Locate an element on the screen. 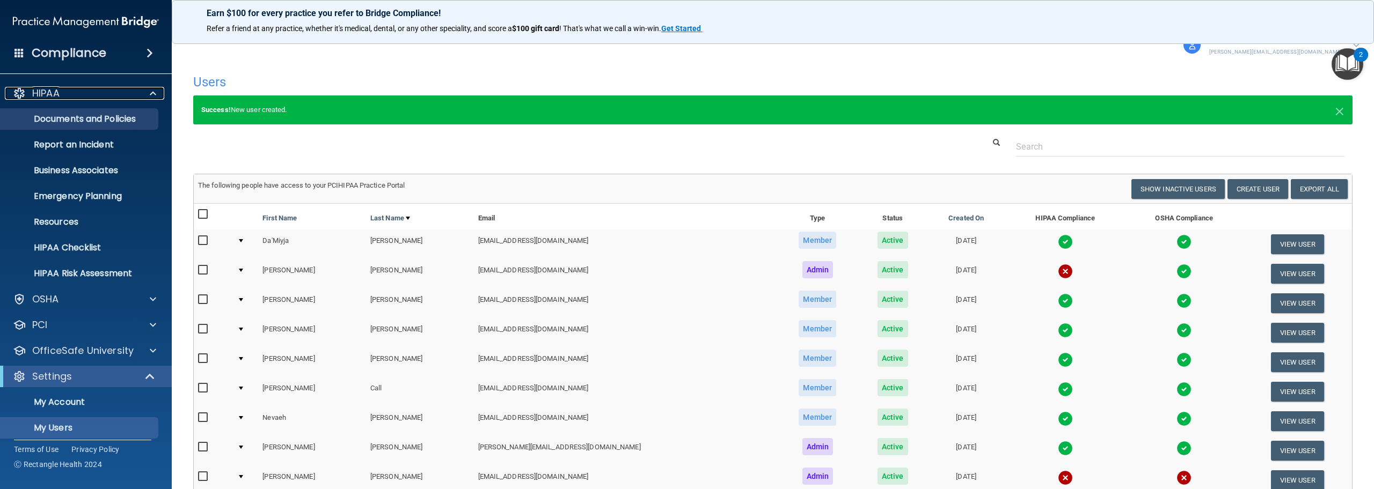 The image size is (1374, 489). a: OfficeSafe University is located at coordinates (84, 351).